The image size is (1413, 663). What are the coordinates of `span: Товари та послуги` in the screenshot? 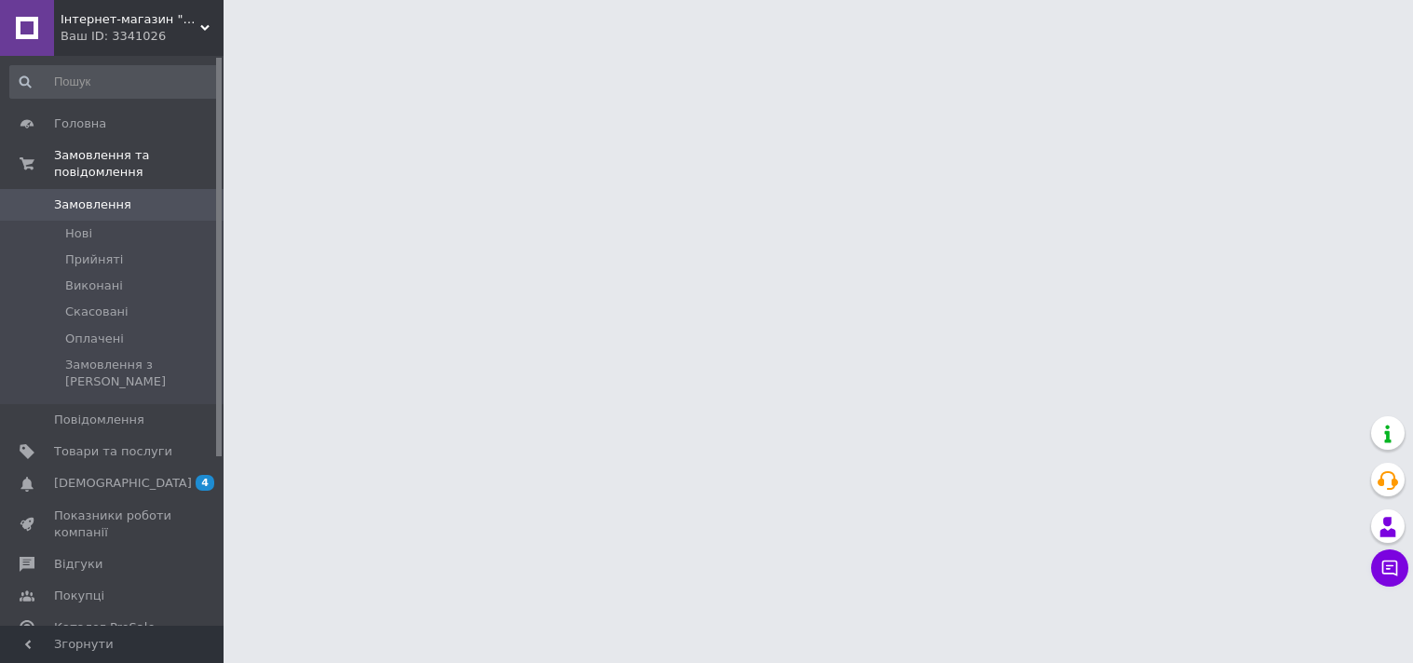 It's located at (113, 452).